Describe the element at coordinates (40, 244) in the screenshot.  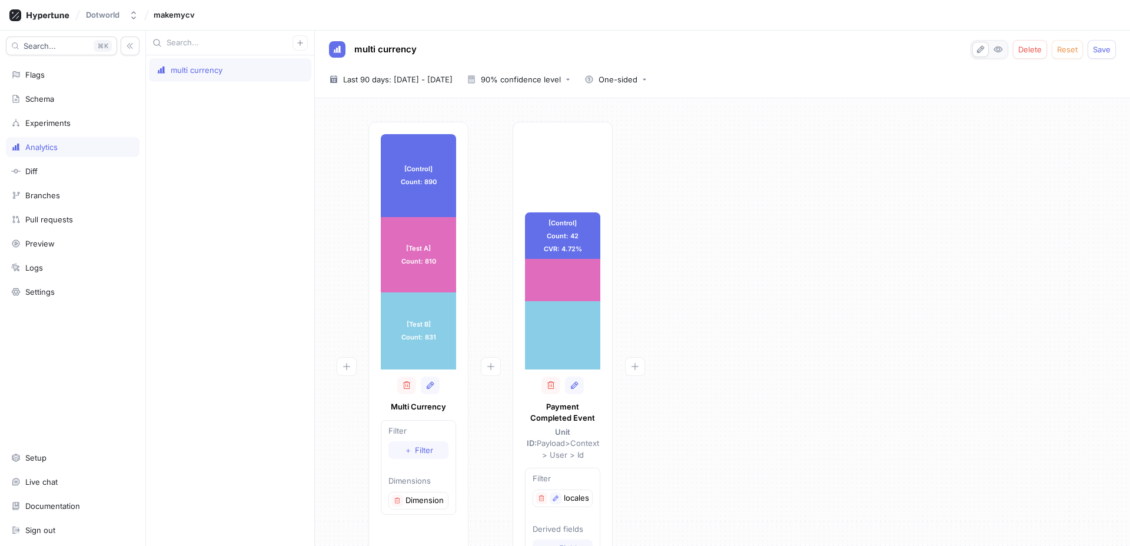
I see `div: Preview` at that location.